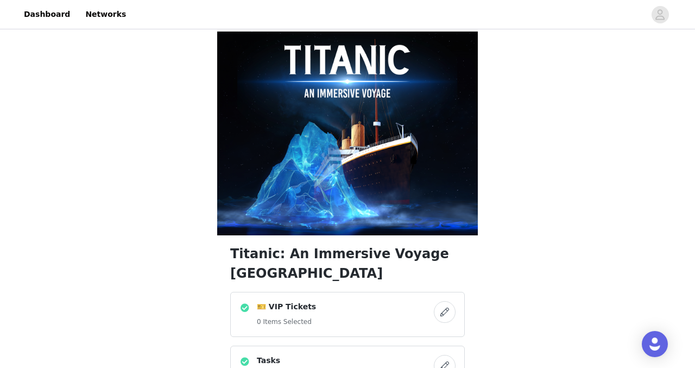 The image size is (695, 368). What do you see at coordinates (47, 14) in the screenshot?
I see `a: Dashboard` at bounding box center [47, 14].